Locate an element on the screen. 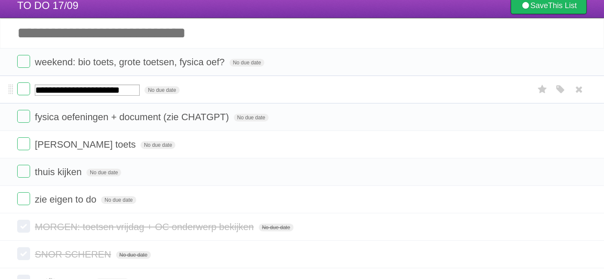 The image size is (604, 279). label: Star task is located at coordinates (542, 89).